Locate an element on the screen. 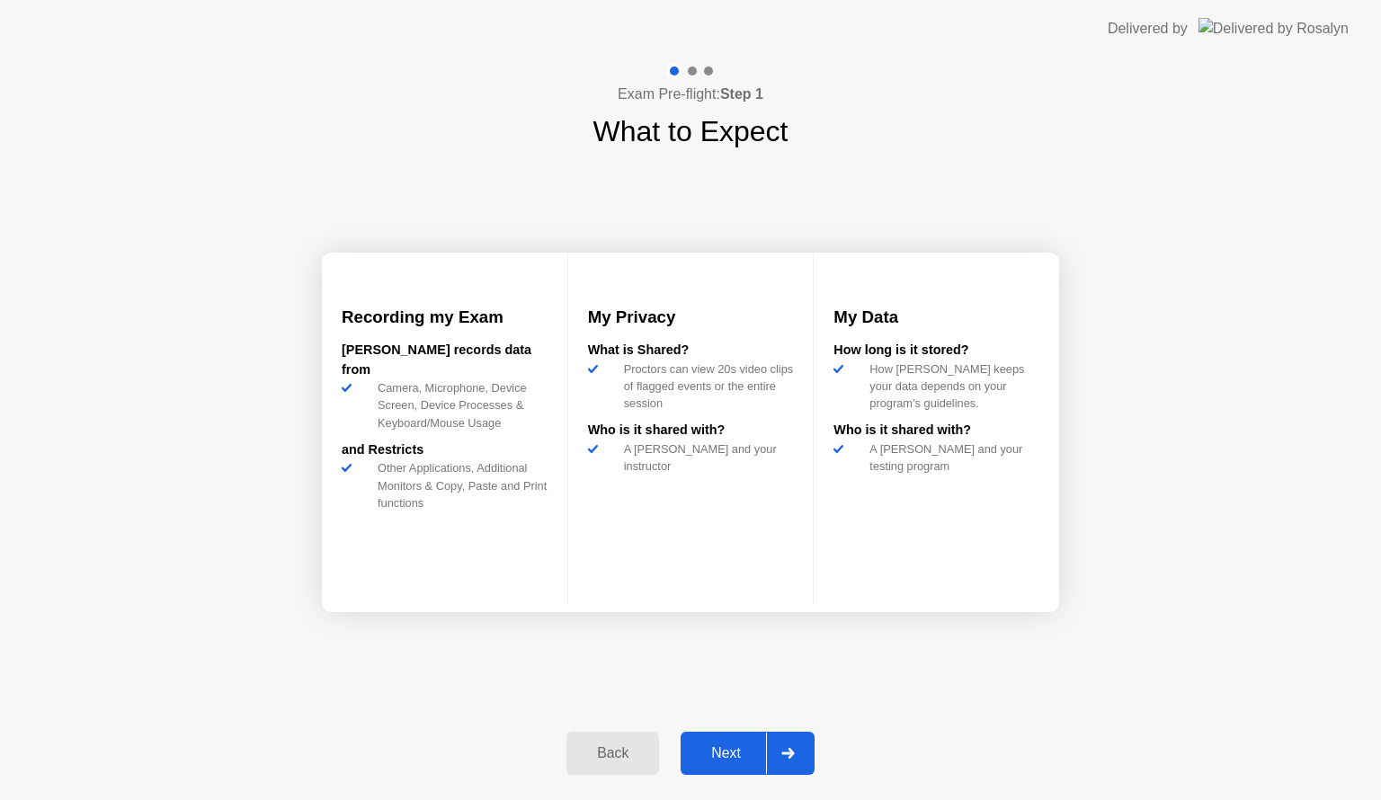  div: Back is located at coordinates (612, 754).